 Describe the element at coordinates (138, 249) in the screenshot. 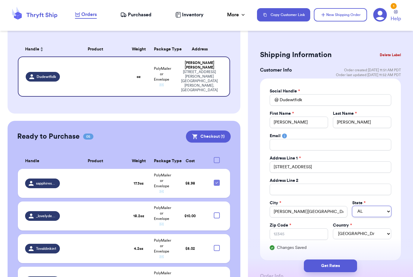

I see `strong: 4.2 oz` at that location.